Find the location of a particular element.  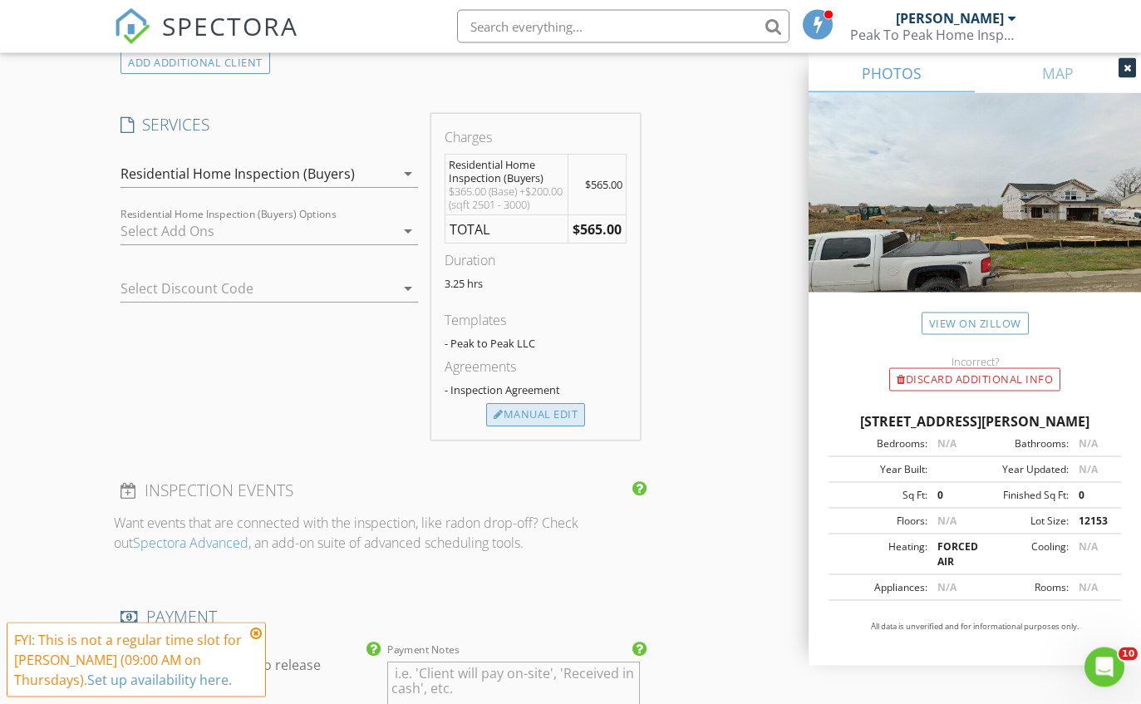

a: Set up availability here. is located at coordinates (160, 680).